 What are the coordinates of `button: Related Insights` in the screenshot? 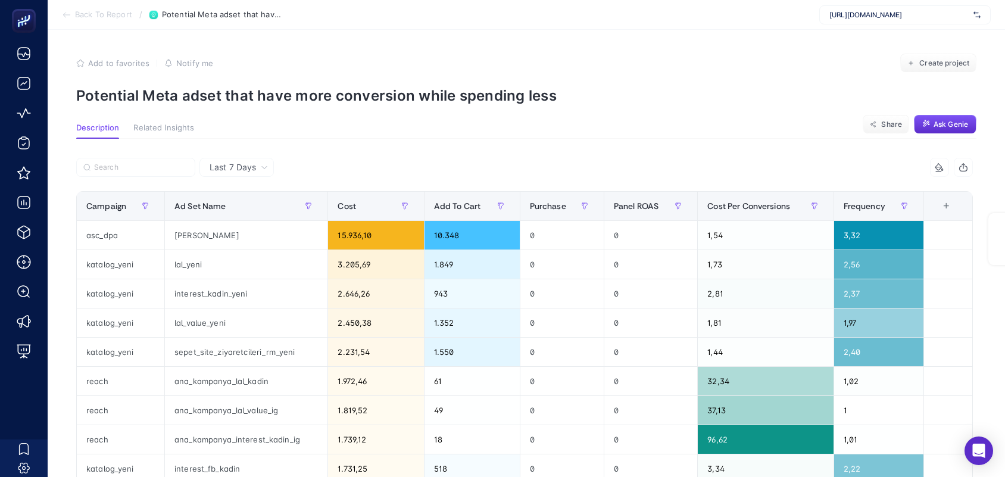 It's located at (164, 131).